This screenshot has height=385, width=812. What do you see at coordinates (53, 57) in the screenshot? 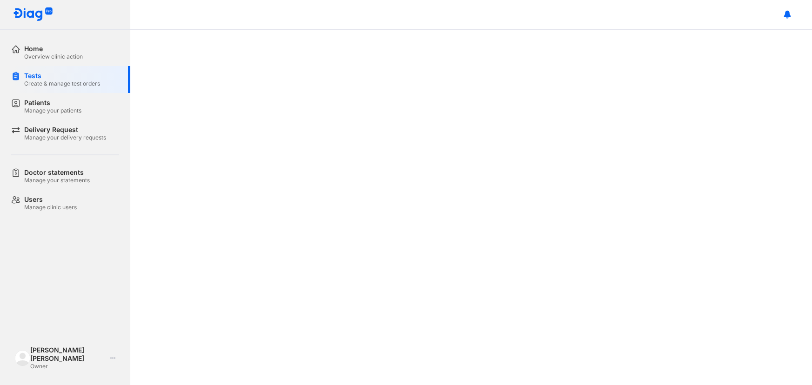
I see `div: Overview clinic action` at bounding box center [53, 57].